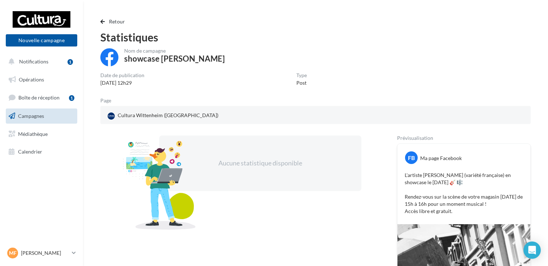 This screenshot has width=548, height=266. I want to click on div: Page, so click(109, 101).